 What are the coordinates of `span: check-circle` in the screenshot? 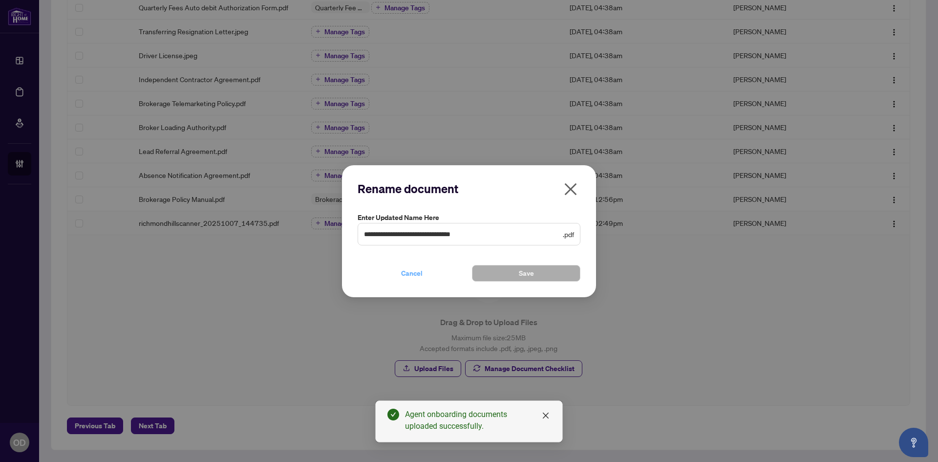 It's located at (393, 414).